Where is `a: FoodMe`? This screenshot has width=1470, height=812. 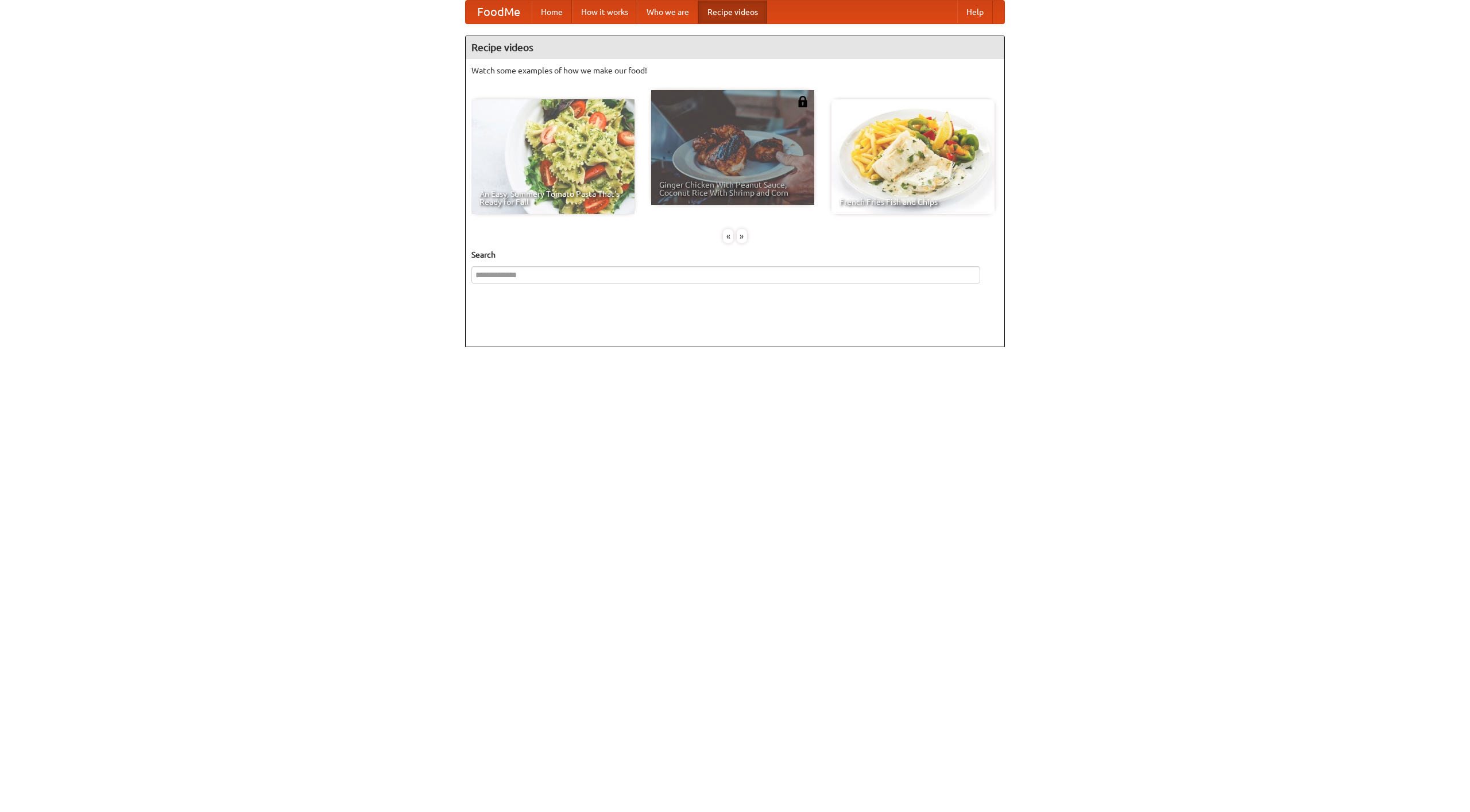
a: FoodMe is located at coordinates (498, 12).